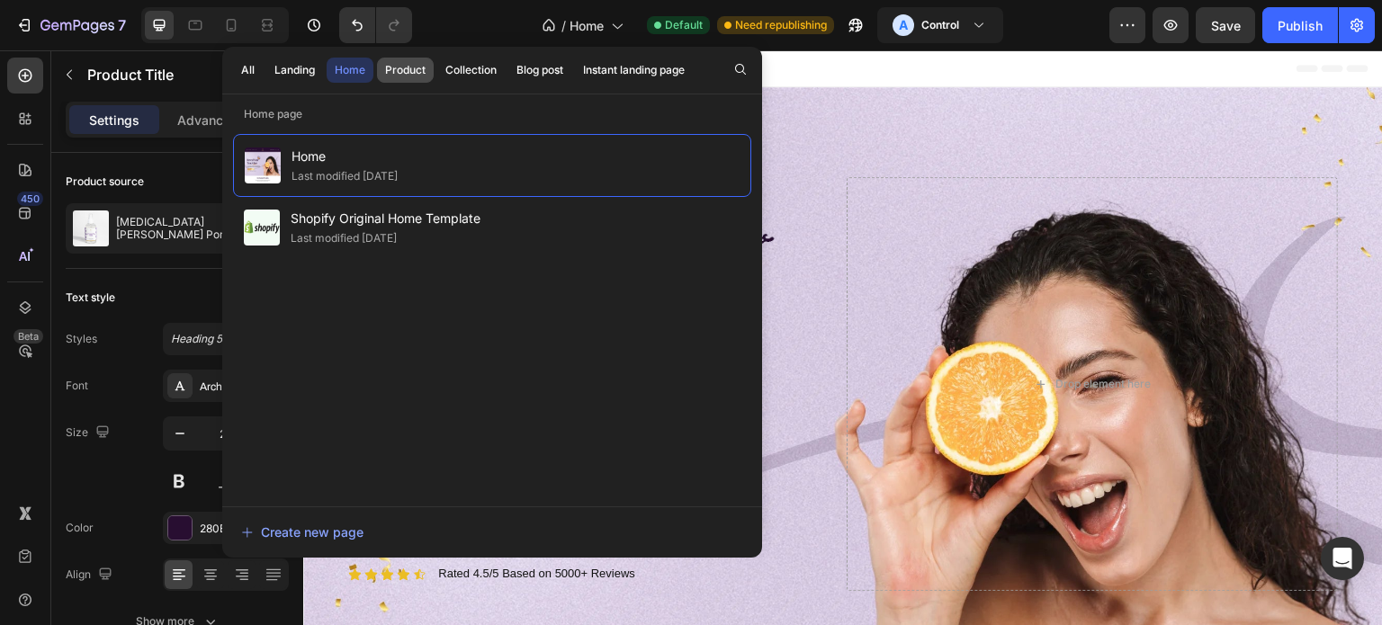 The width and height of the screenshot is (1382, 625). I want to click on div: All, so click(247, 70).